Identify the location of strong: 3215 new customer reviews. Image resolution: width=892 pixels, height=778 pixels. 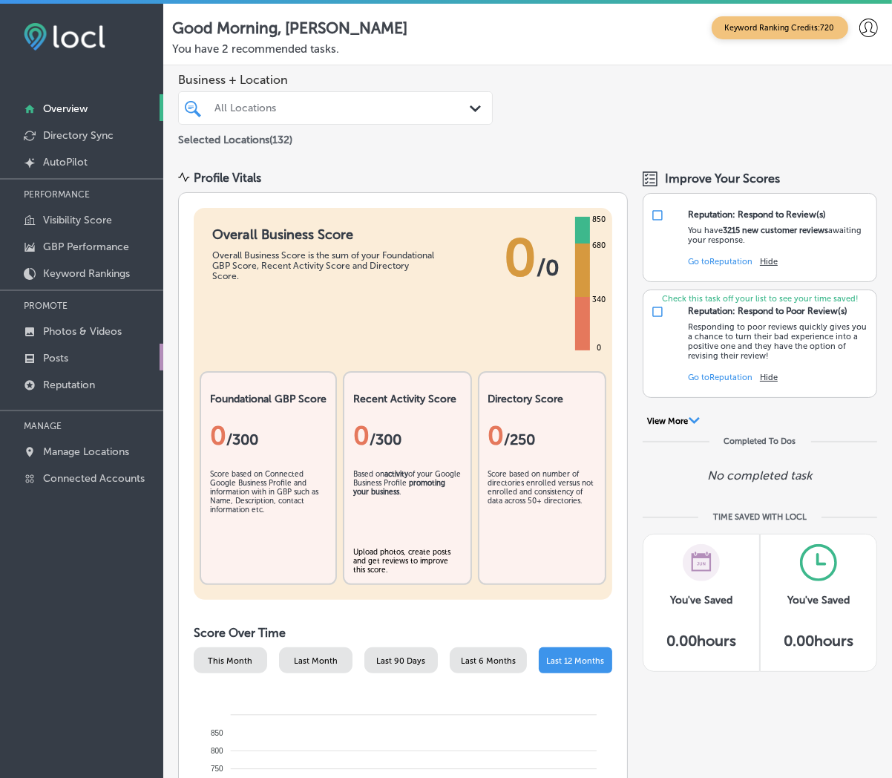
(776, 230).